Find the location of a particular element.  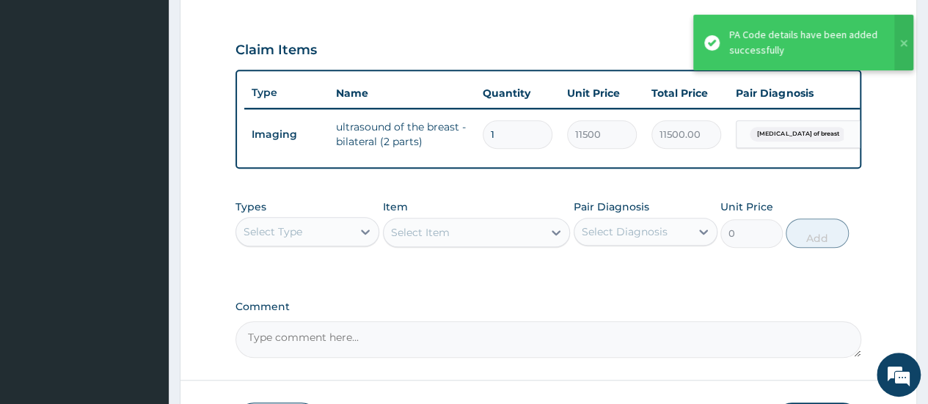

span: We're online! is located at coordinates (144, 187).